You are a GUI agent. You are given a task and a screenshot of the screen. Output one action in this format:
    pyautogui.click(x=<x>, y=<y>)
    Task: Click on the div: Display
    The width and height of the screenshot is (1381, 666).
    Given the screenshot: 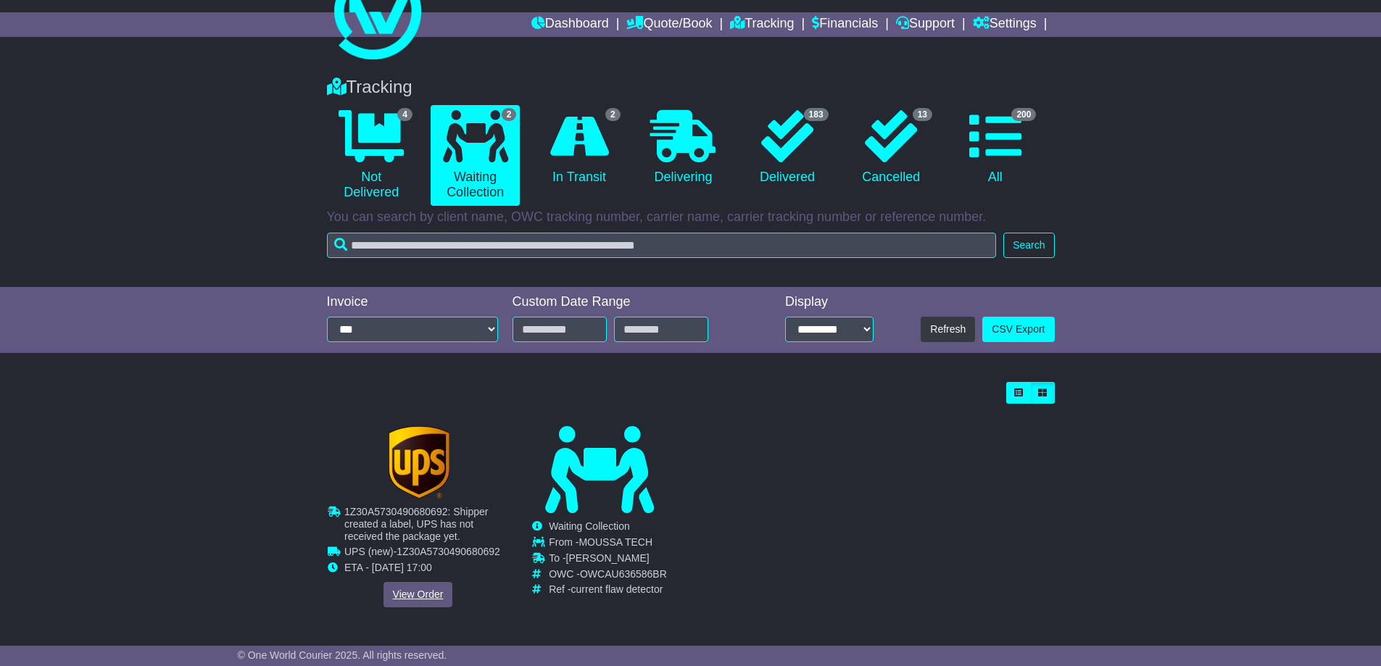 What is the action you would take?
    pyautogui.click(x=829, y=302)
    